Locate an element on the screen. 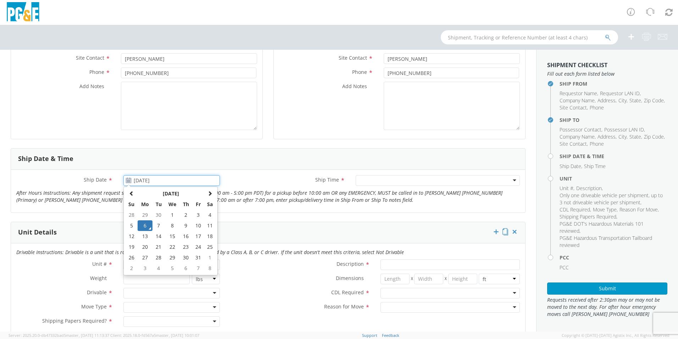 Image resolution: width=678 pixels, height=339 pixels. td: 8 is located at coordinates (172, 225).